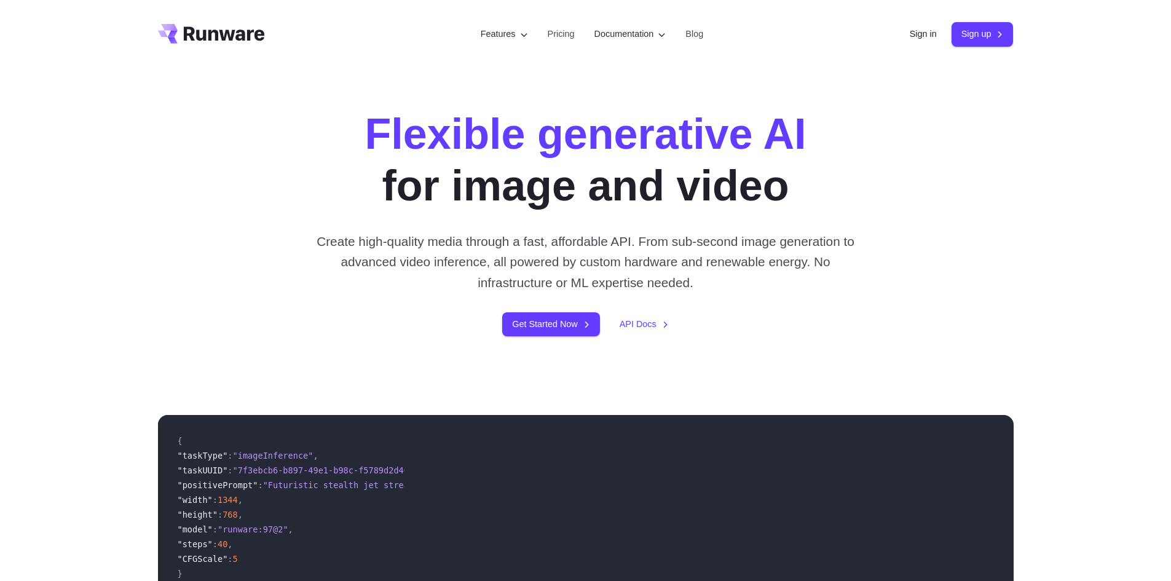 The height and width of the screenshot is (581, 1171). I want to click on span: "CFGScale", so click(203, 559).